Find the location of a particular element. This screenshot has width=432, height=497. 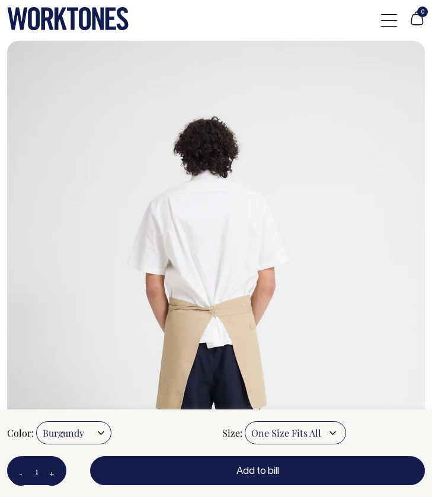

span: Add to bill is located at coordinates (258, 472).